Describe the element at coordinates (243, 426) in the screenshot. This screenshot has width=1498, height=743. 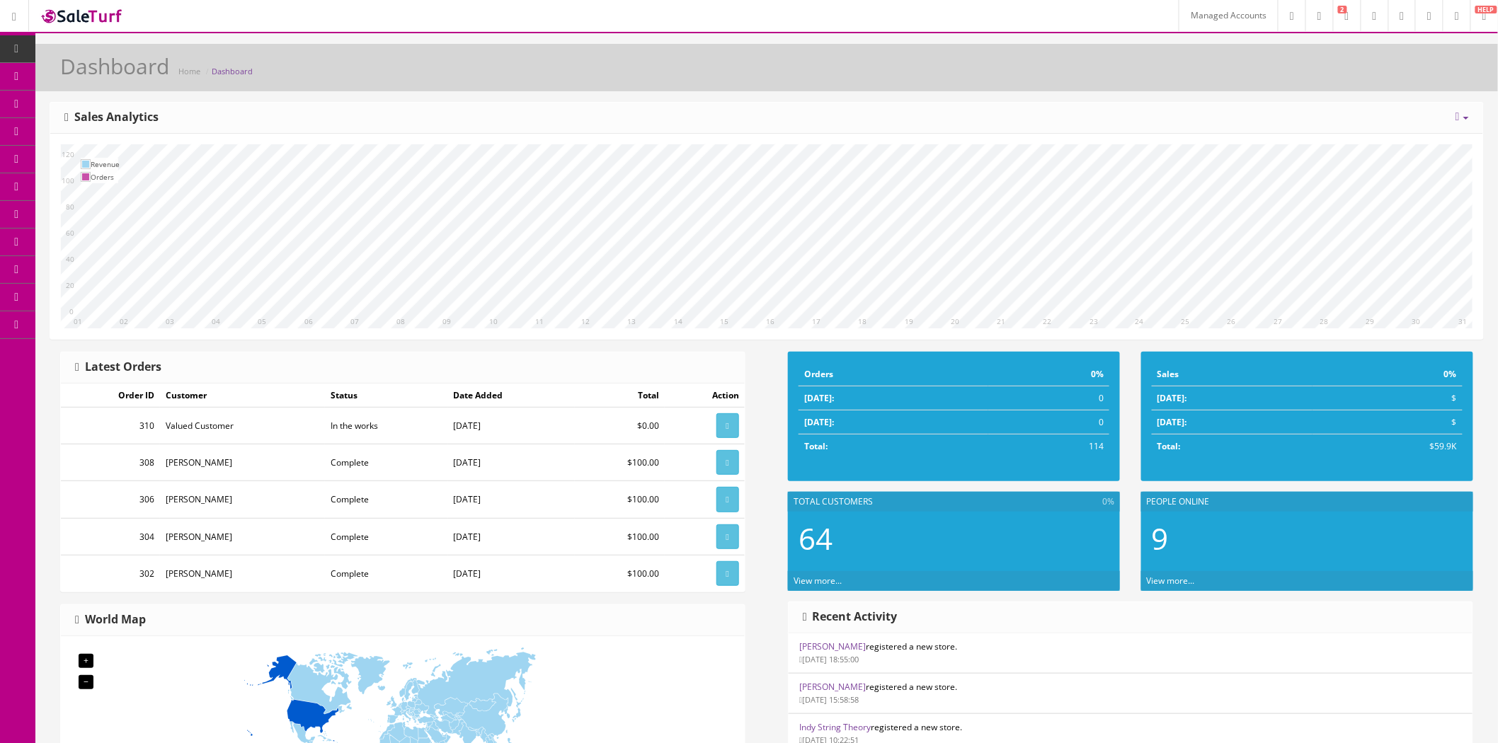
I see `td: Valued Customer` at that location.